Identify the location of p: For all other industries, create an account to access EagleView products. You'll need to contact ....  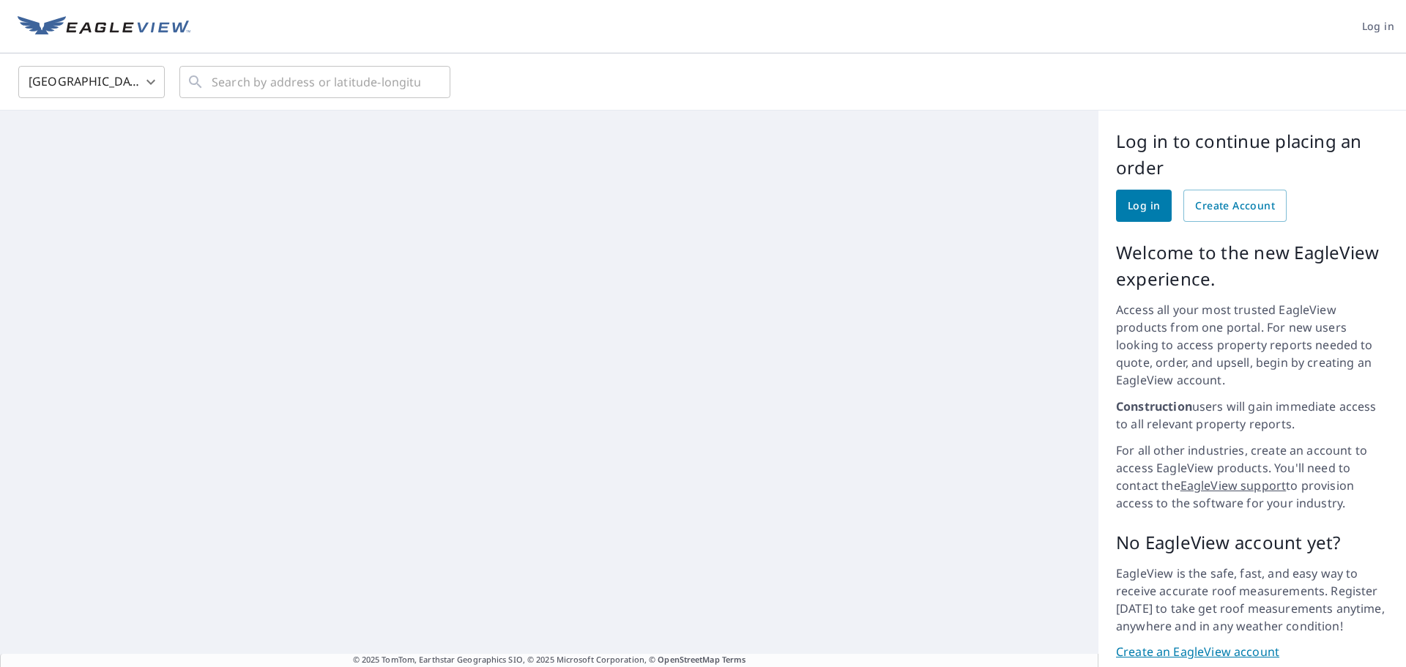
(1253, 477).